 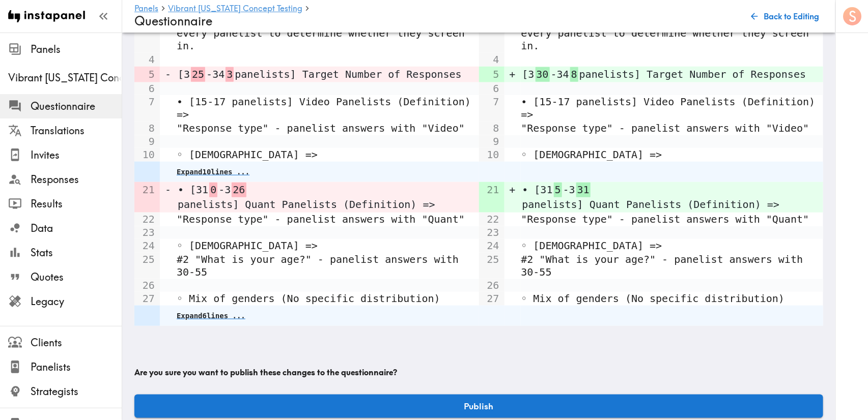 I want to click on b: Are you sure you want to publish these changes to the questionnaire?, so click(x=266, y=373).